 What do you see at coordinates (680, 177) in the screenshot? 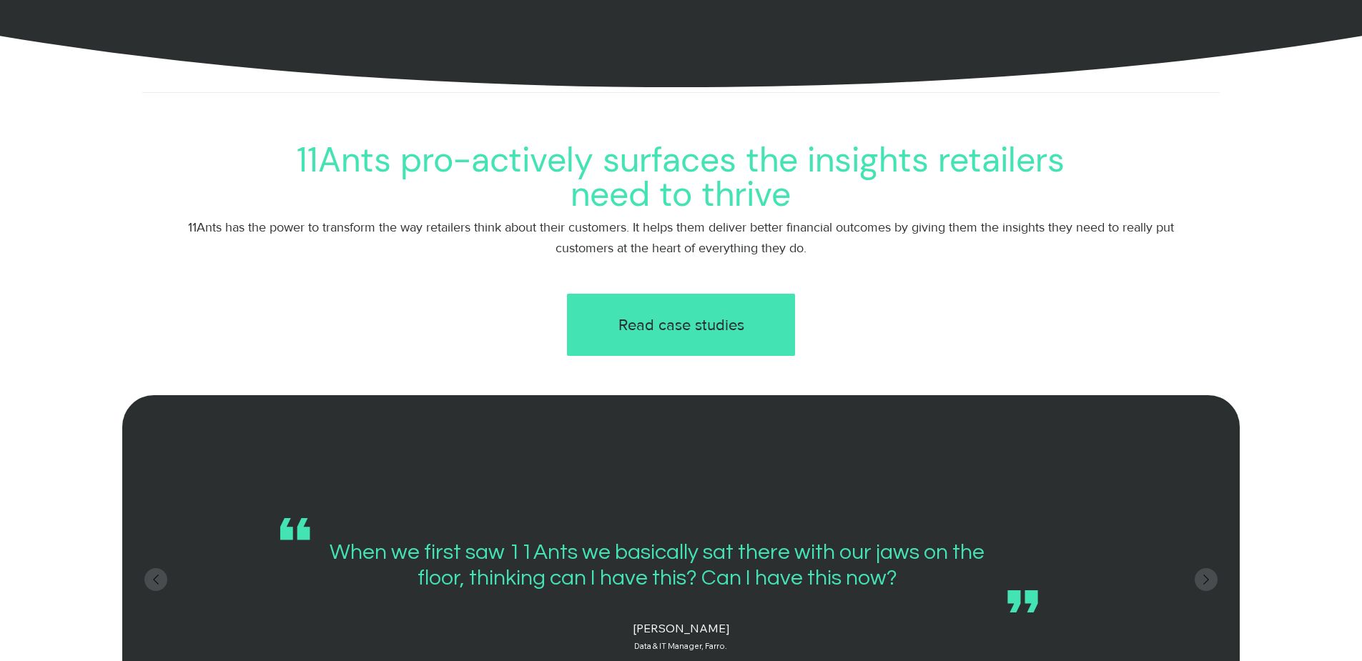
I see `span: 11Ants pro-actively surfaces the insights retailers need to thrive` at bounding box center [680, 177].